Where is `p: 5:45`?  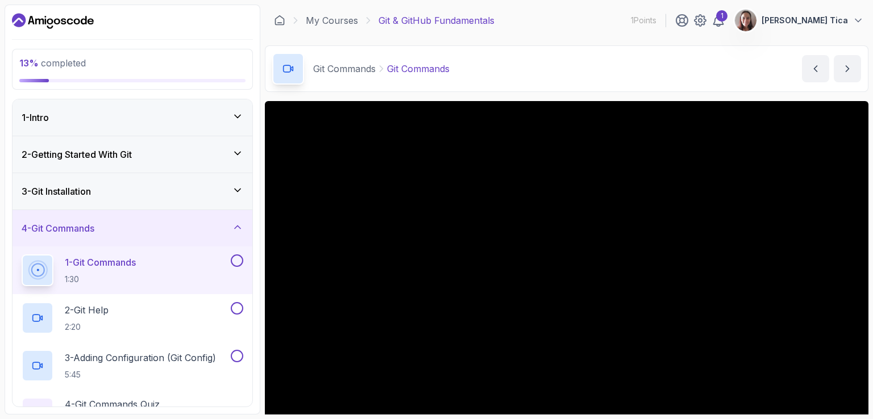 p: 5:45 is located at coordinates (140, 375).